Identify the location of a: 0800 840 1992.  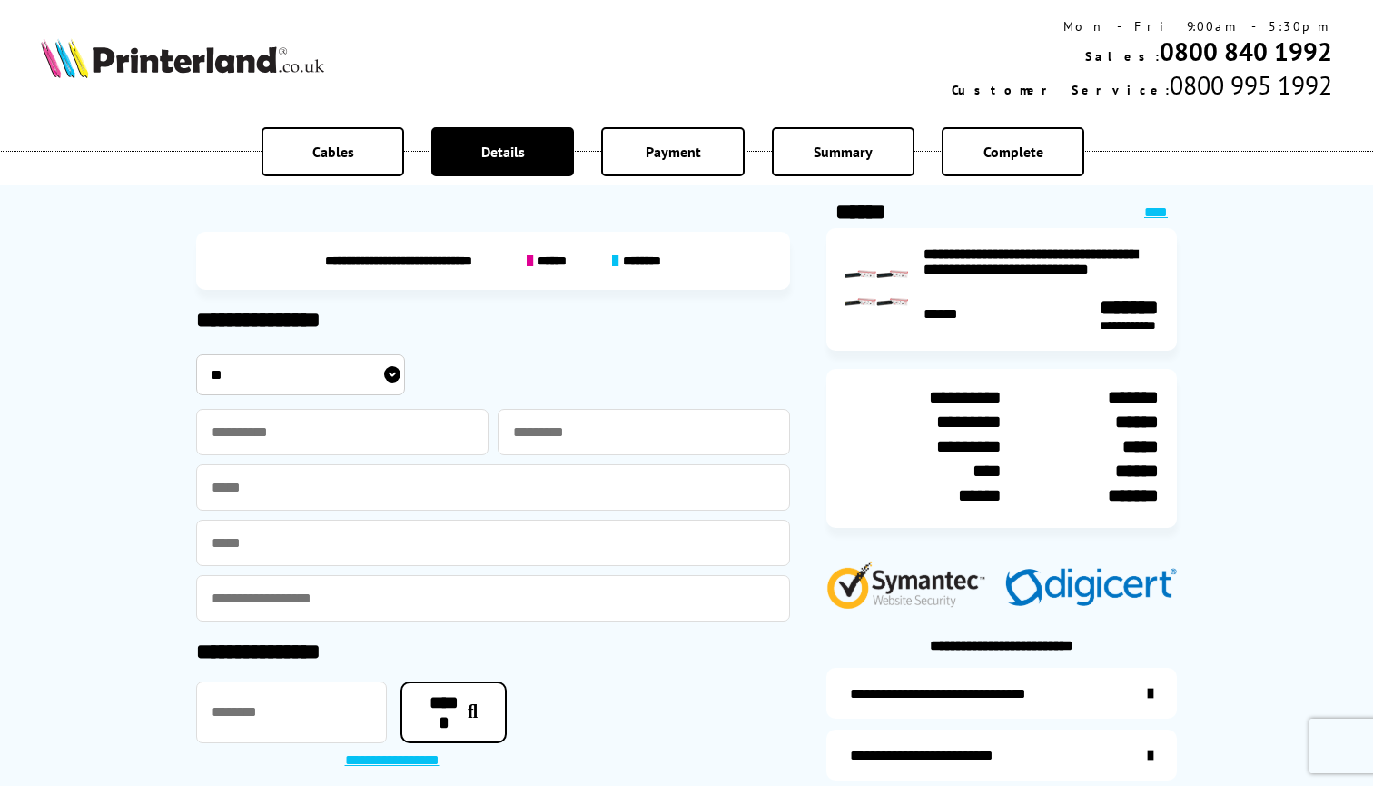
(1246, 51).